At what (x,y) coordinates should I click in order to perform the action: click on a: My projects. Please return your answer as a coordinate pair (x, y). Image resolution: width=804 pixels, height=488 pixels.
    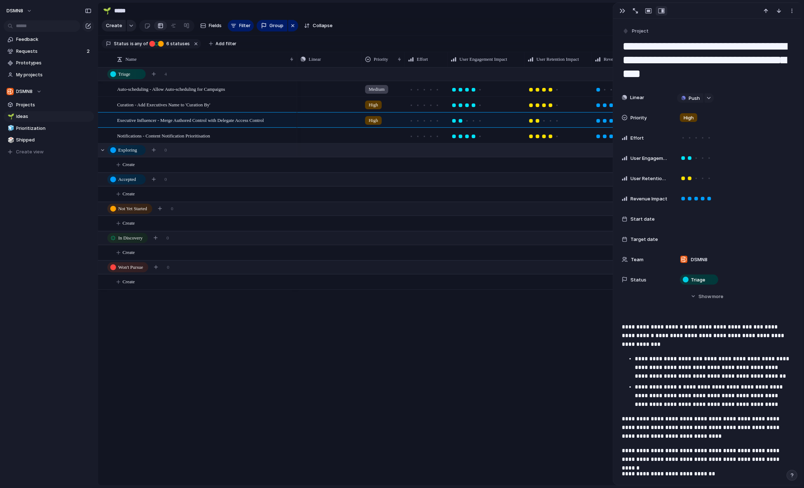
    Looking at the image, I should click on (49, 75).